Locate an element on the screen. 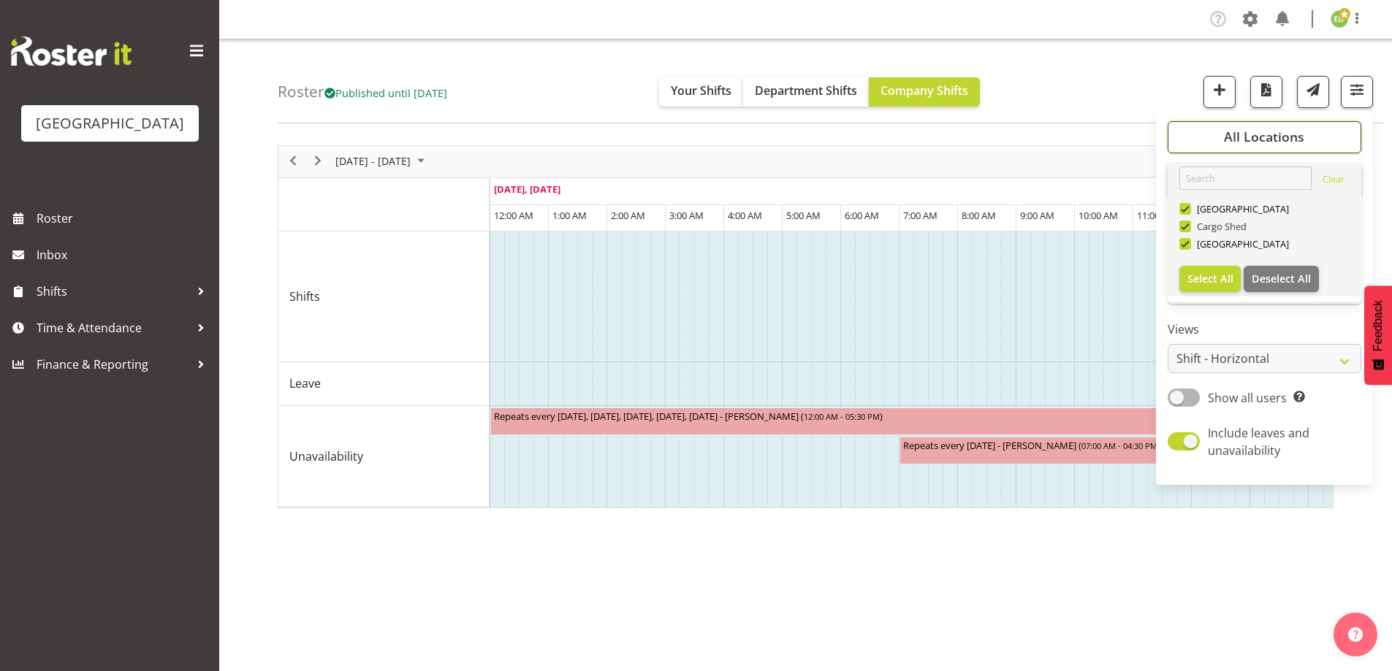 Image resolution: width=1392 pixels, height=671 pixels. button: Next is located at coordinates (318, 161).